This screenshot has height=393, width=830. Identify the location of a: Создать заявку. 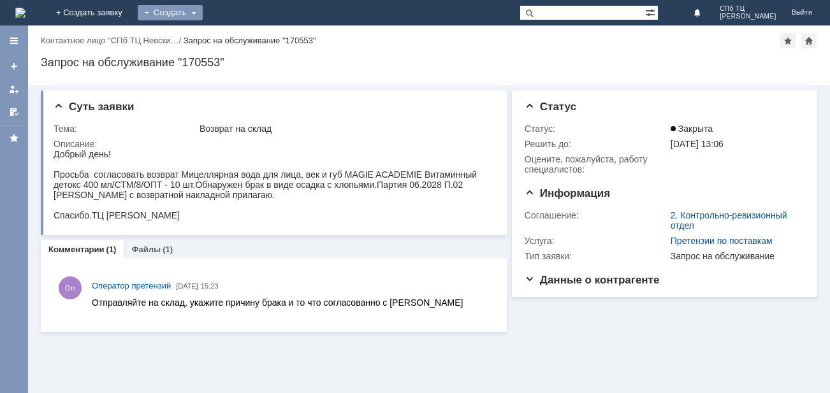
(14, 66).